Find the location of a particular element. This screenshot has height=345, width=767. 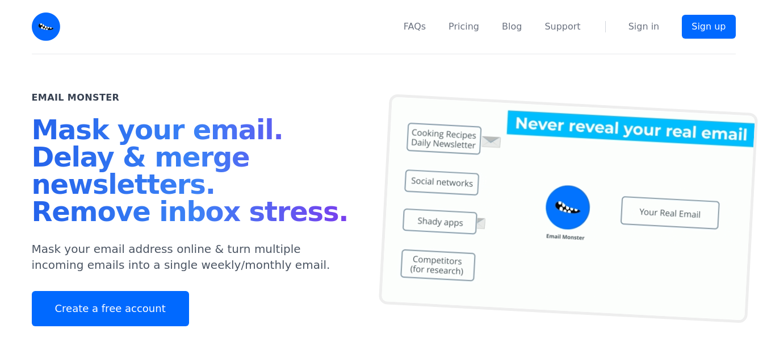

a: Sign up is located at coordinates (709, 27).